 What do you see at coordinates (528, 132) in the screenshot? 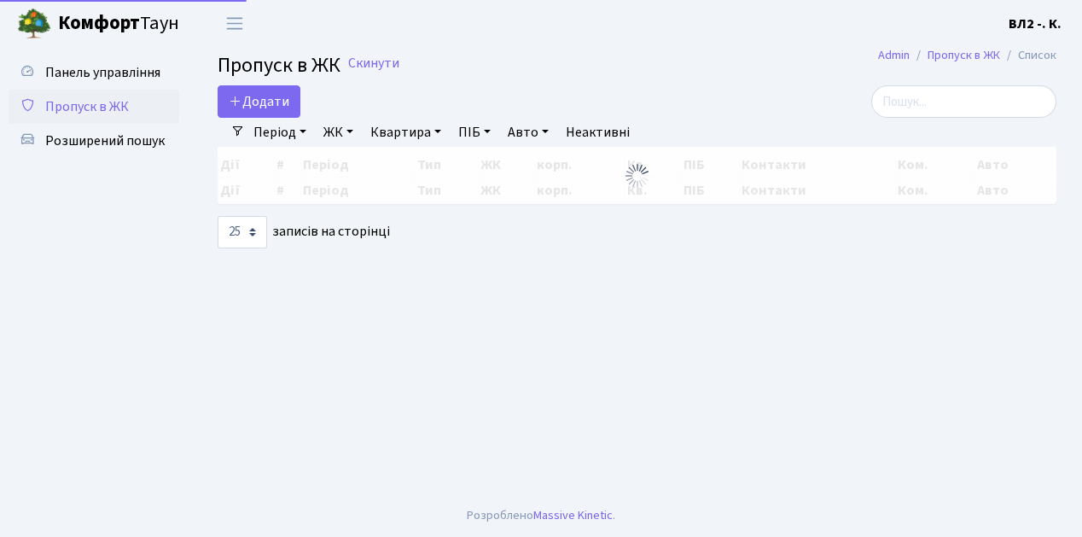
I see `a: Авто` at bounding box center [528, 132].